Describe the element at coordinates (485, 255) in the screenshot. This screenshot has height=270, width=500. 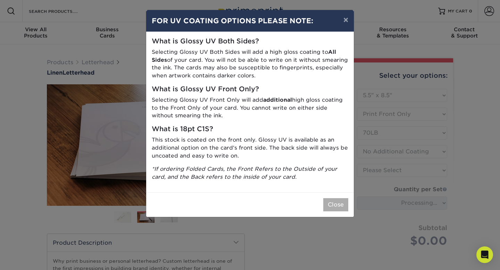
I see `div: Open Intercom Messenger` at that location.